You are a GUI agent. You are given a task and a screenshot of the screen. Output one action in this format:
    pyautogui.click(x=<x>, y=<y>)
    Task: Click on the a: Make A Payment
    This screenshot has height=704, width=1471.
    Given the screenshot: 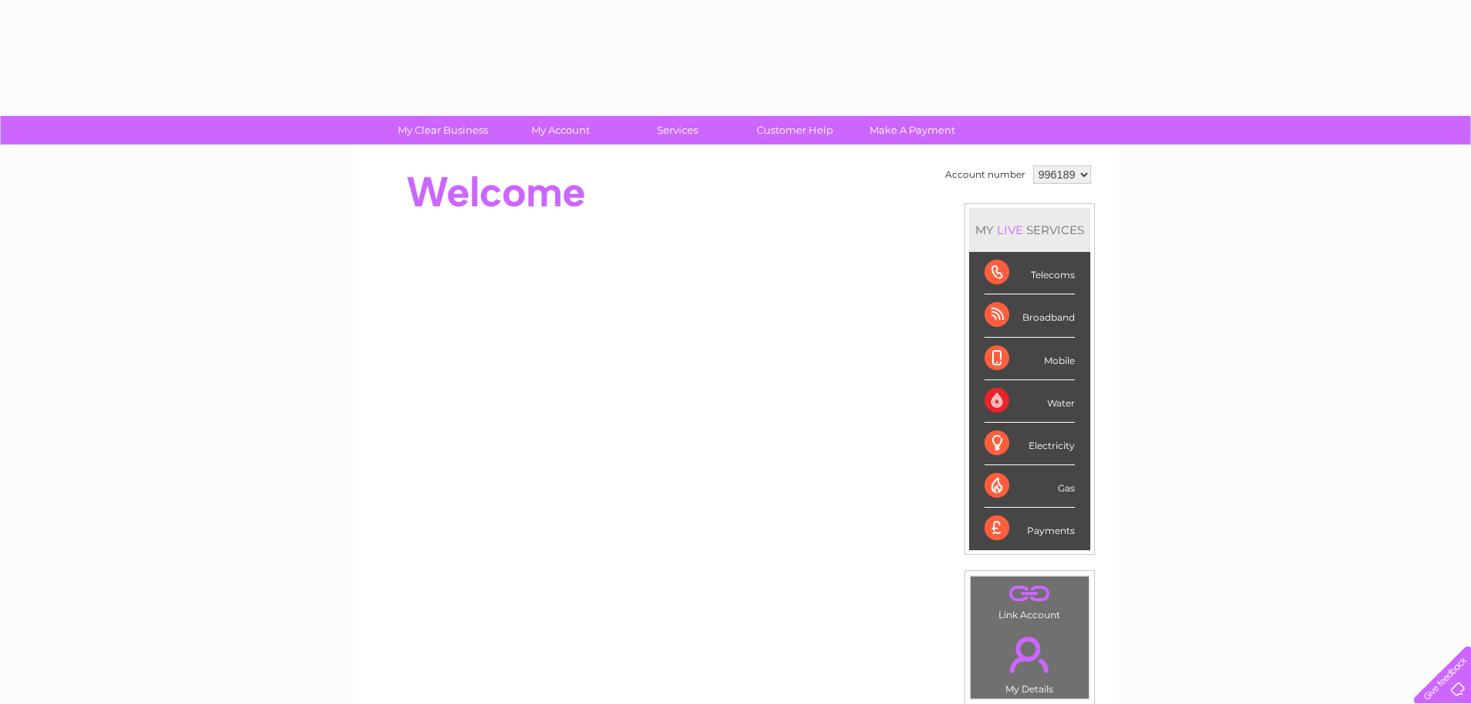 What is the action you would take?
    pyautogui.click(x=912, y=130)
    